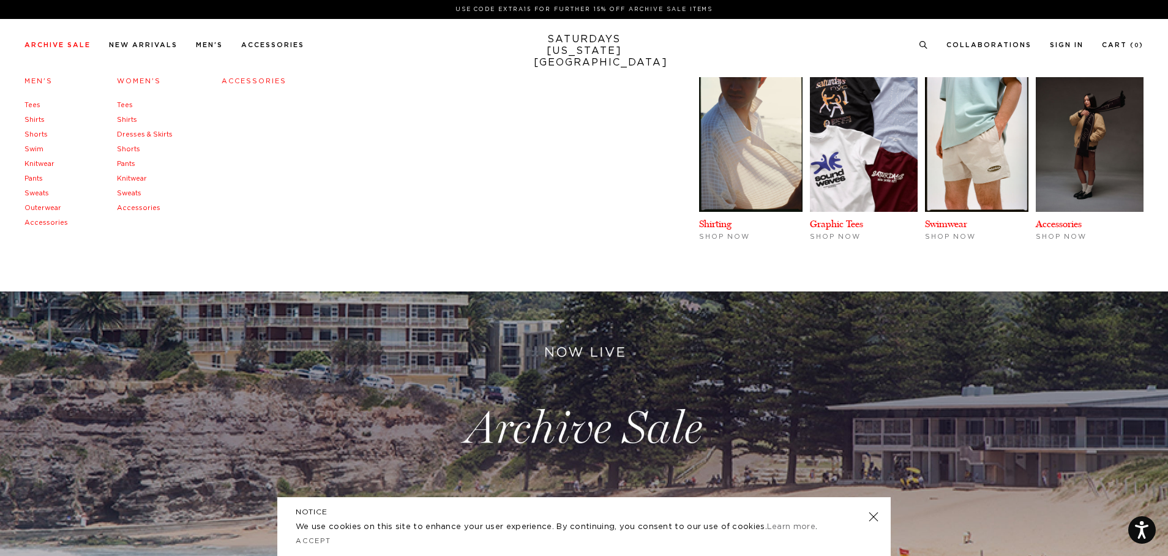 This screenshot has width=1168, height=556. Describe the element at coordinates (1137, 45) in the screenshot. I see `small: 0` at that location.